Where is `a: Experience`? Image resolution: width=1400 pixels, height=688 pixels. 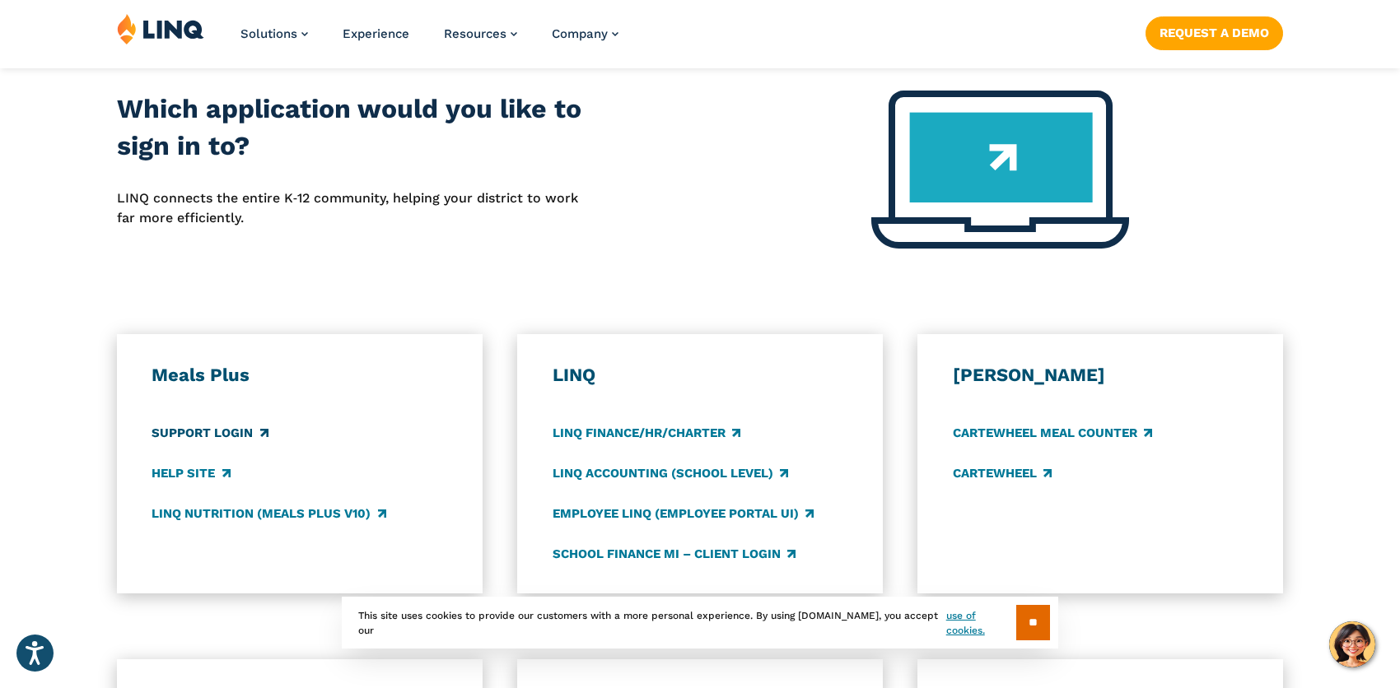 a: Experience is located at coordinates (375, 34).